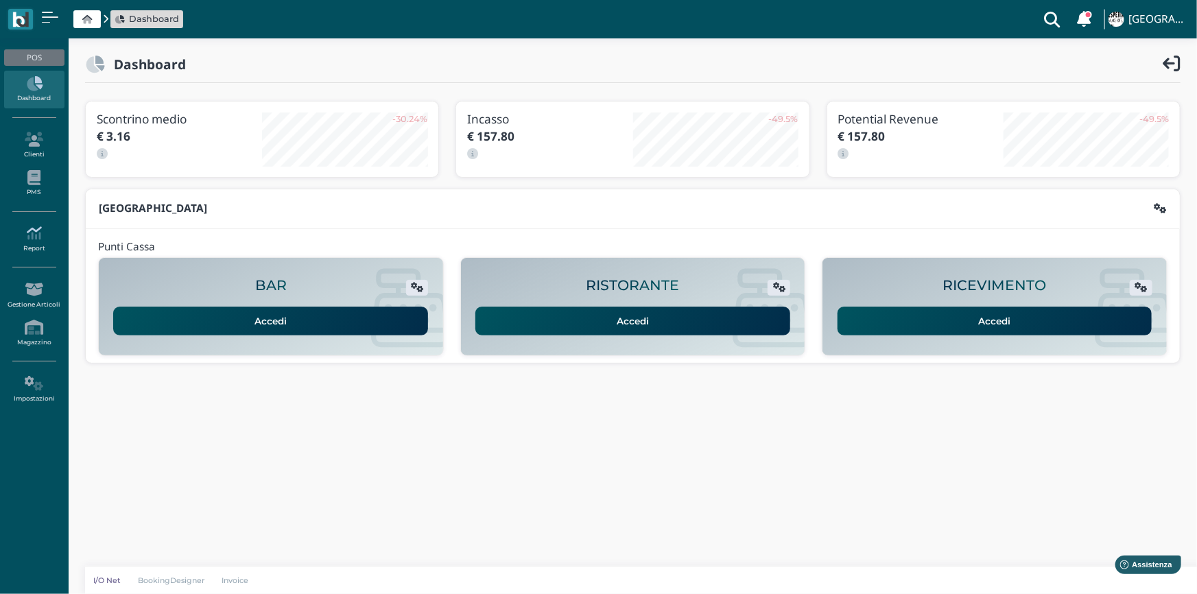 This screenshot has height=594, width=1197. Describe the element at coordinates (632, 285) in the screenshot. I see `h2: RISTORANTE` at that location.